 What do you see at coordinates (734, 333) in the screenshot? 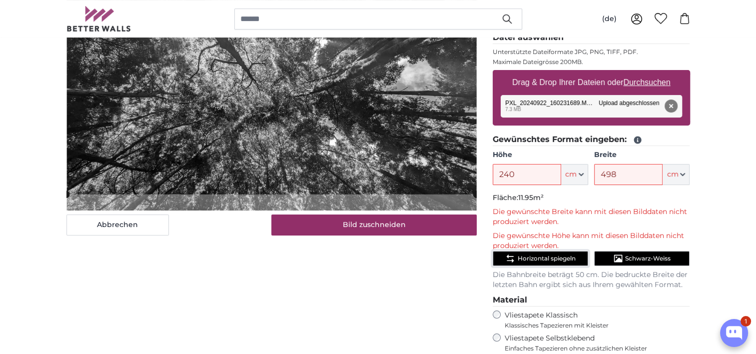
I see `button: Open chatbox` at bounding box center [734, 333].